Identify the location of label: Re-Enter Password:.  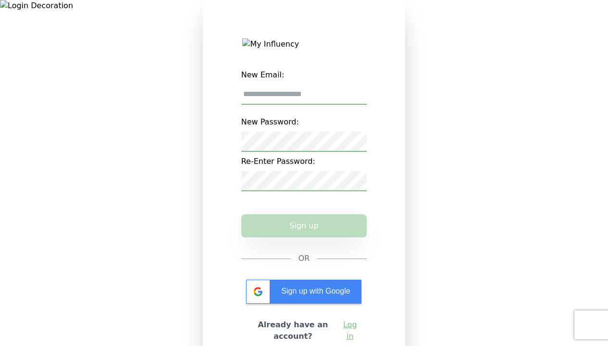
(304, 162).